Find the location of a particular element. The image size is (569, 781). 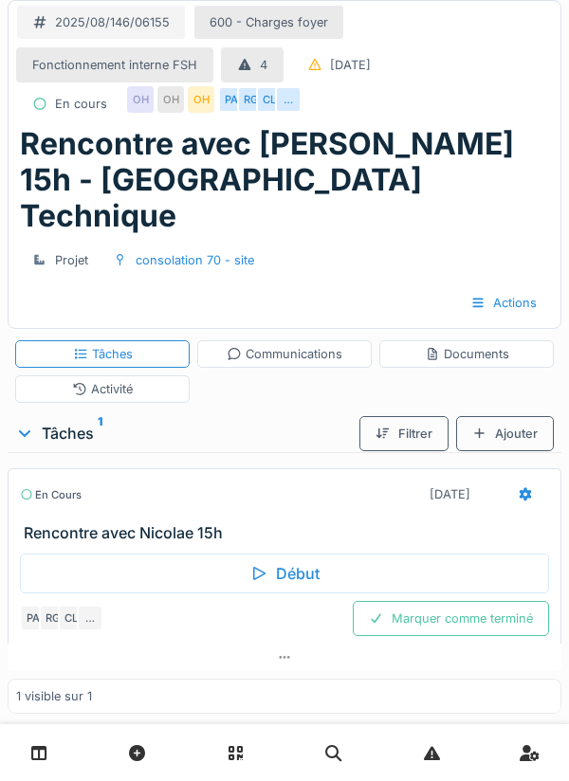

div: 2025/08/146/06155 is located at coordinates (112, 22).